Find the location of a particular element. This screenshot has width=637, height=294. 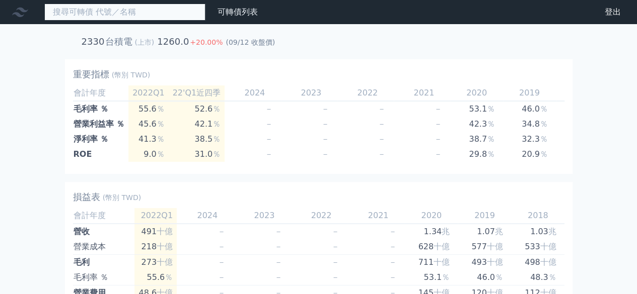

td: 32.3 is located at coordinates (529, 139).